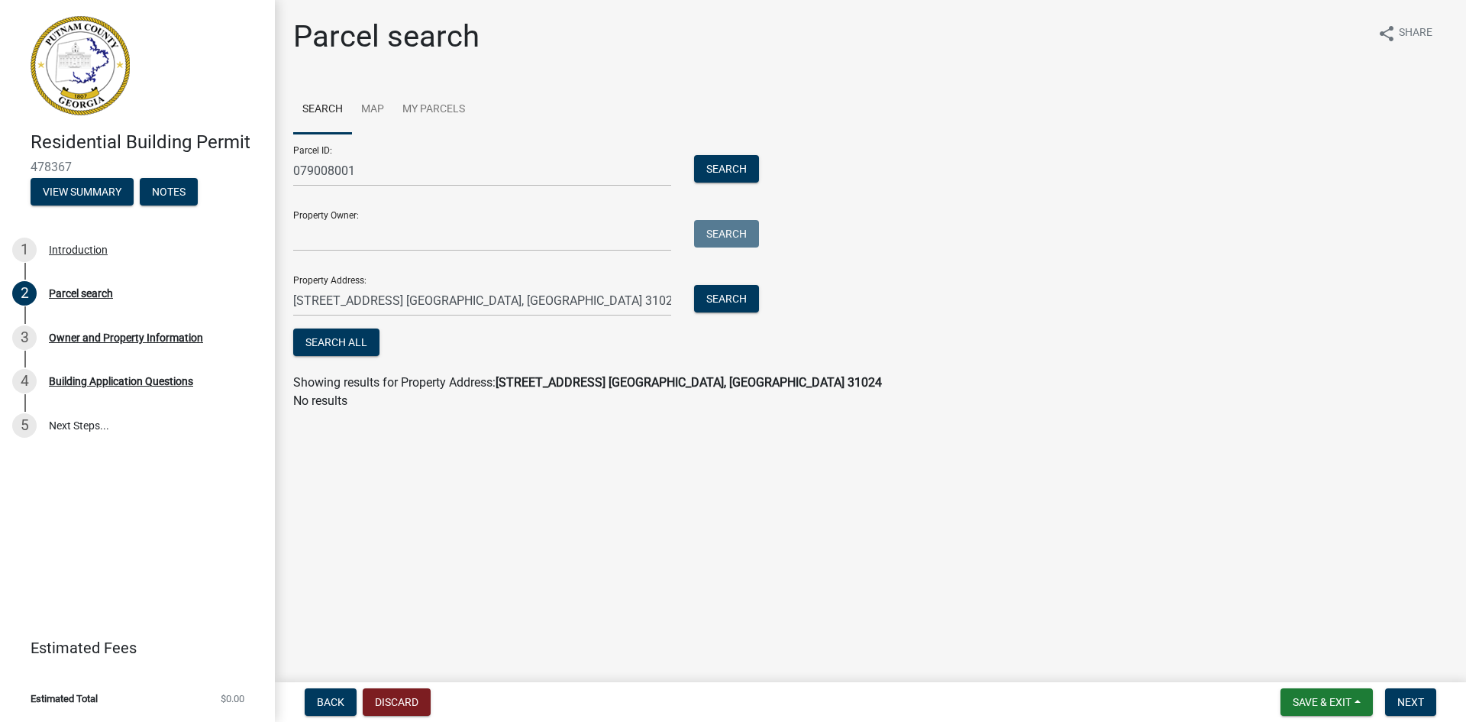  I want to click on button: Search All, so click(336, 342).